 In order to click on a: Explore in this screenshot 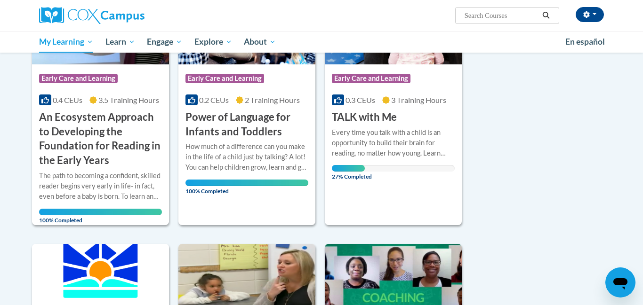, I will do `click(213, 42)`.